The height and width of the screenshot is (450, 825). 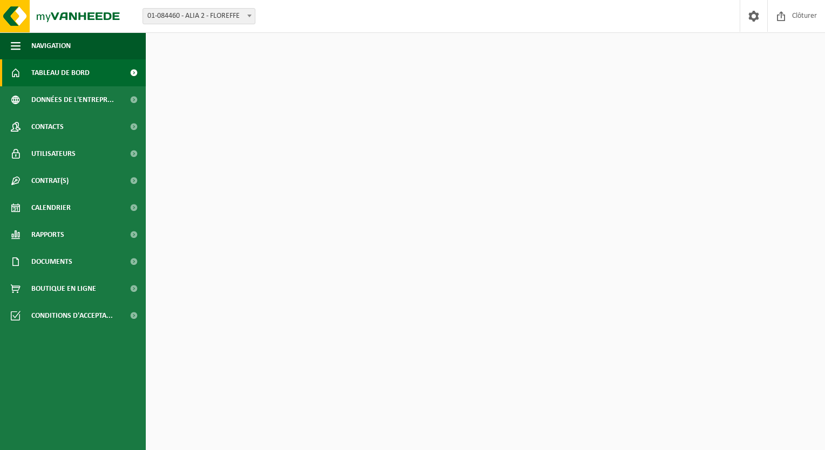 What do you see at coordinates (50, 181) in the screenshot?
I see `span: Contrat(s)` at bounding box center [50, 181].